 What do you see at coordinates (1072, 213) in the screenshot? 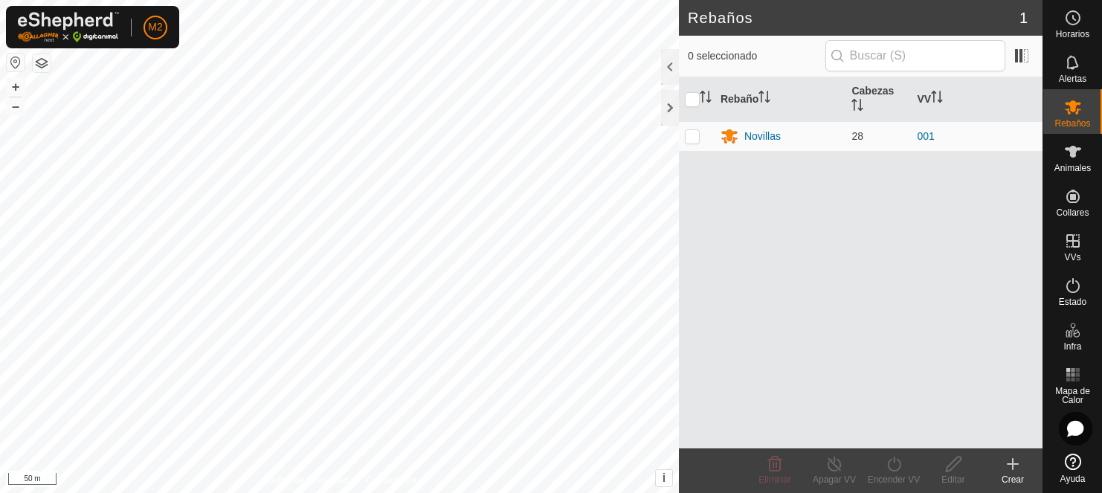
I see `span: Collares` at bounding box center [1072, 213].